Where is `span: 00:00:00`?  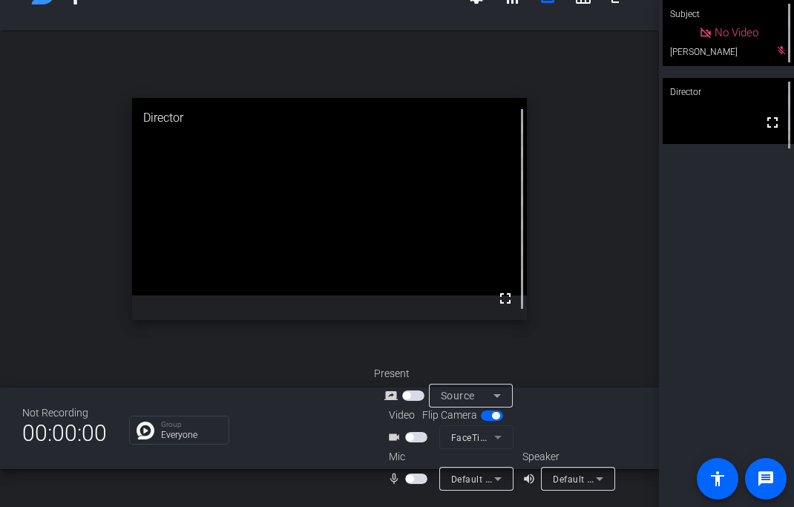 span: 00:00:00 is located at coordinates (65, 433).